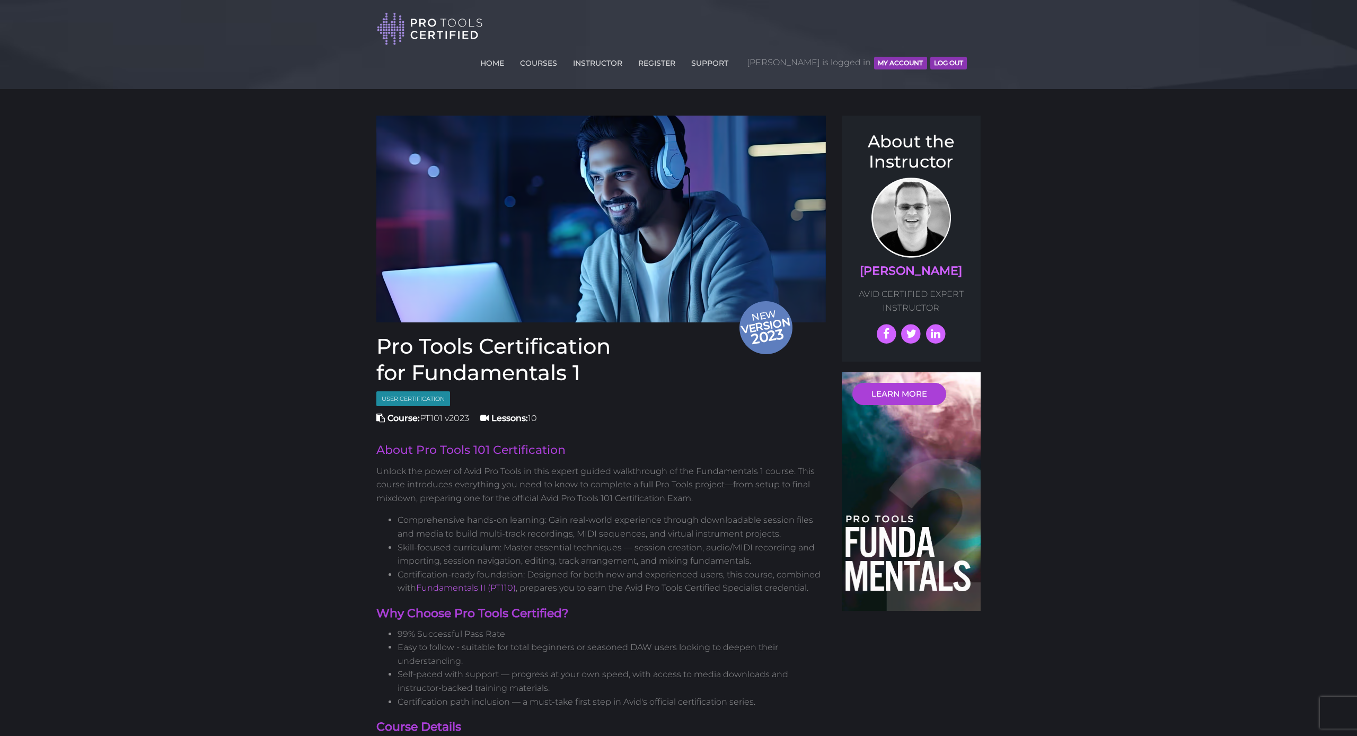  I want to click on h4: Why Choose Pro Tools Certified?, so click(601, 613).